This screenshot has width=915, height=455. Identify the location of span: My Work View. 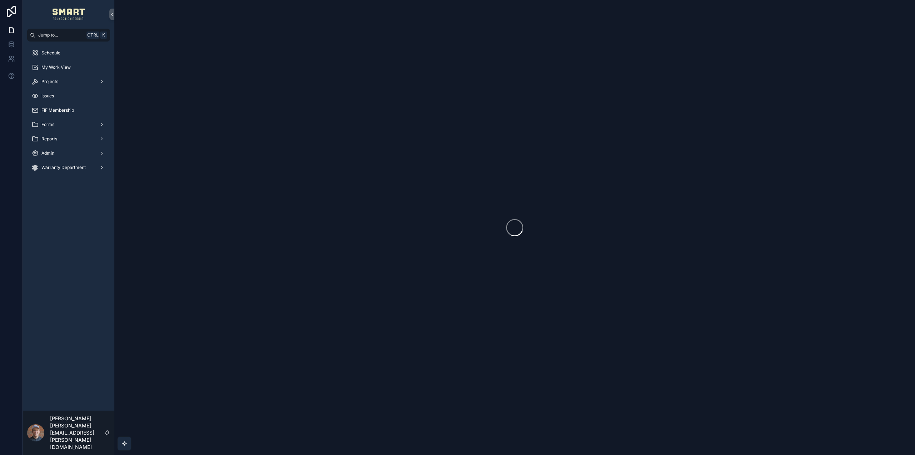
(56, 67).